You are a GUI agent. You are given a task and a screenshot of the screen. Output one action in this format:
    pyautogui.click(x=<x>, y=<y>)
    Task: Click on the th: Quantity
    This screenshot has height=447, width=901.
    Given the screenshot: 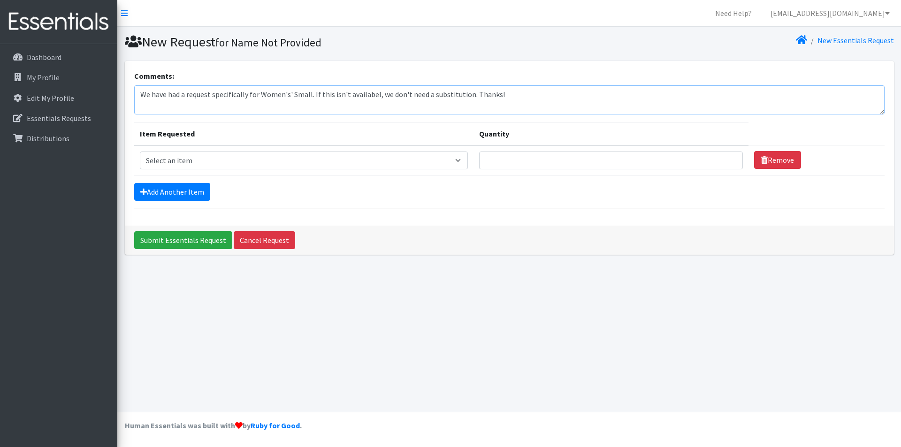 What is the action you would take?
    pyautogui.click(x=611, y=134)
    